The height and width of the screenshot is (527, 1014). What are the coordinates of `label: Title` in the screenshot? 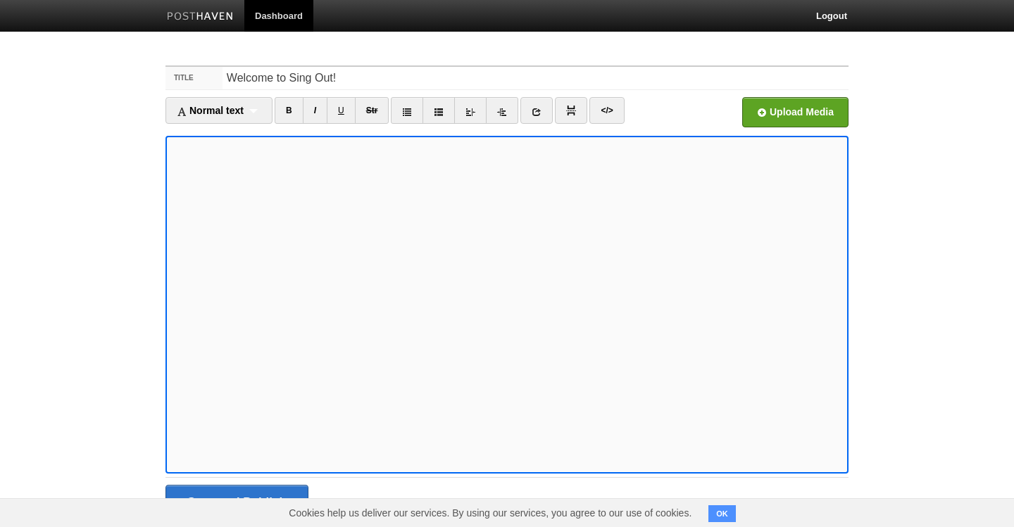 It's located at (194, 78).